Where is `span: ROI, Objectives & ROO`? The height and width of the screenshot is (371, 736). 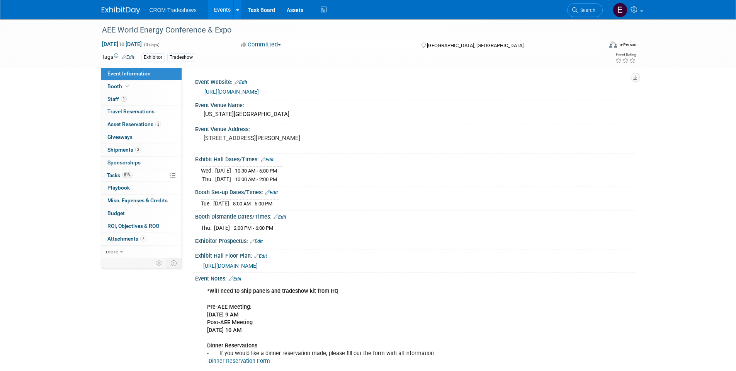
span: ROI, Objectives & ROO is located at coordinates (133, 226).